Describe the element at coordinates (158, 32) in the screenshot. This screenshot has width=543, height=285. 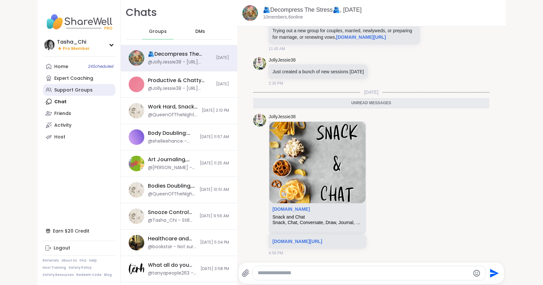
I see `span: Groups` at that location.